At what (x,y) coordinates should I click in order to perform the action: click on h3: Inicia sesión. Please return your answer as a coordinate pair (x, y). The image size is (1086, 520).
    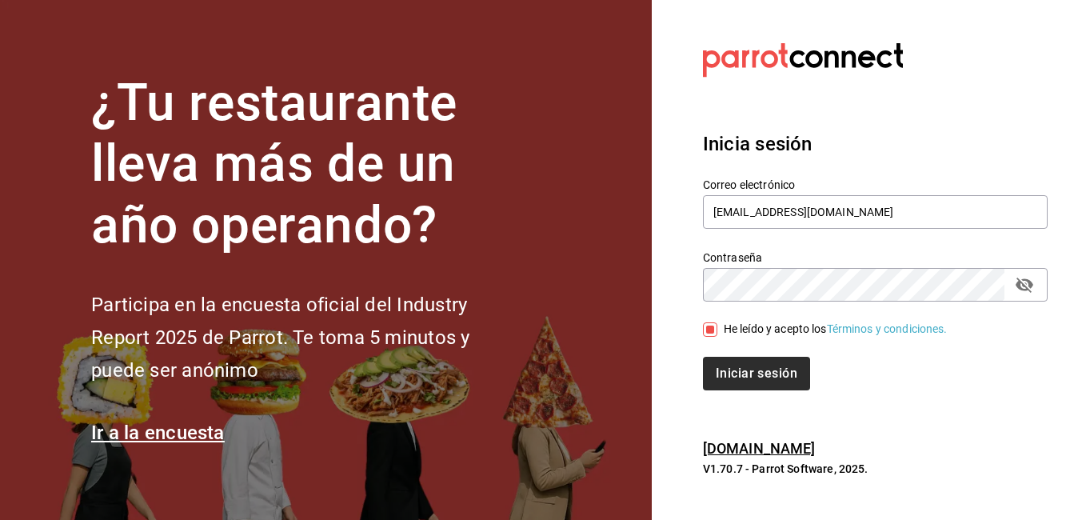
    Looking at the image, I should click on (875, 144).